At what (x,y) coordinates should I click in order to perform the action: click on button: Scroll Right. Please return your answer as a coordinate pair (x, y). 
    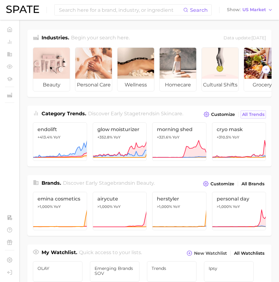
    Looking at the image, I should click on (266, 69).